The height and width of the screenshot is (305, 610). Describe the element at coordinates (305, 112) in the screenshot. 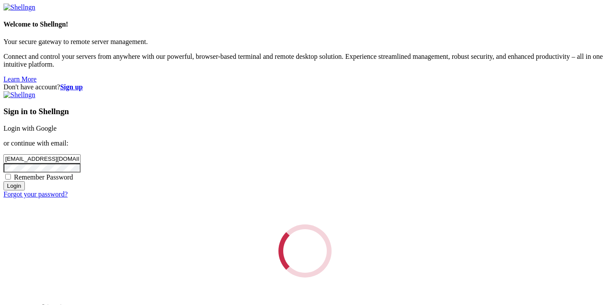

I see `h3: Sign in to Shellngn` at that location.